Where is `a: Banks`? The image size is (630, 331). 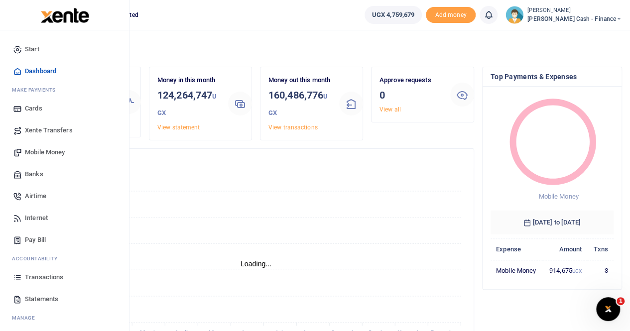
a: Banks is located at coordinates (64, 174).